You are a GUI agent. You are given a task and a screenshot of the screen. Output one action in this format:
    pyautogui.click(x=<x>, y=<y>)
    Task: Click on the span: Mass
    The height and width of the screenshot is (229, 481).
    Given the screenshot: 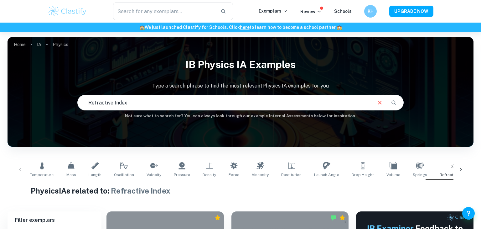 What is the action you would take?
    pyautogui.click(x=71, y=174)
    